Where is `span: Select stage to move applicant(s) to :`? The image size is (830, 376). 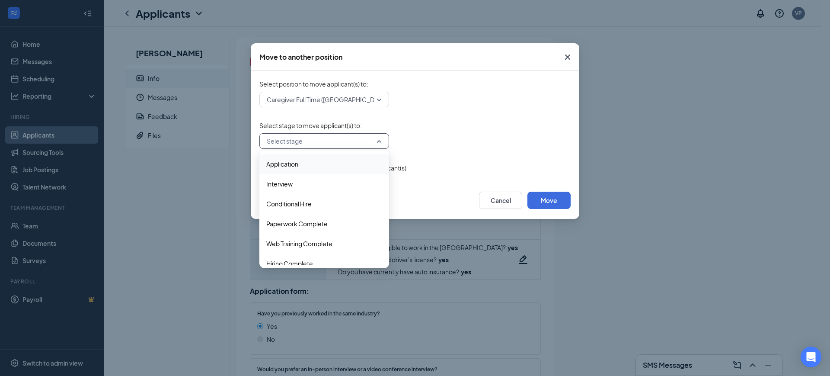
span: Select stage to move applicant(s) to : is located at coordinates (415, 125).